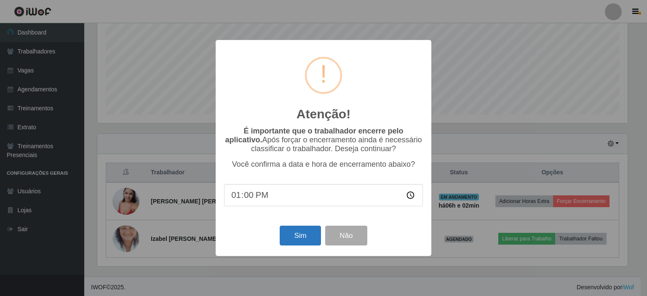 The image size is (647, 296). Describe the element at coordinates (346, 236) in the screenshot. I see `button: Não` at that location.